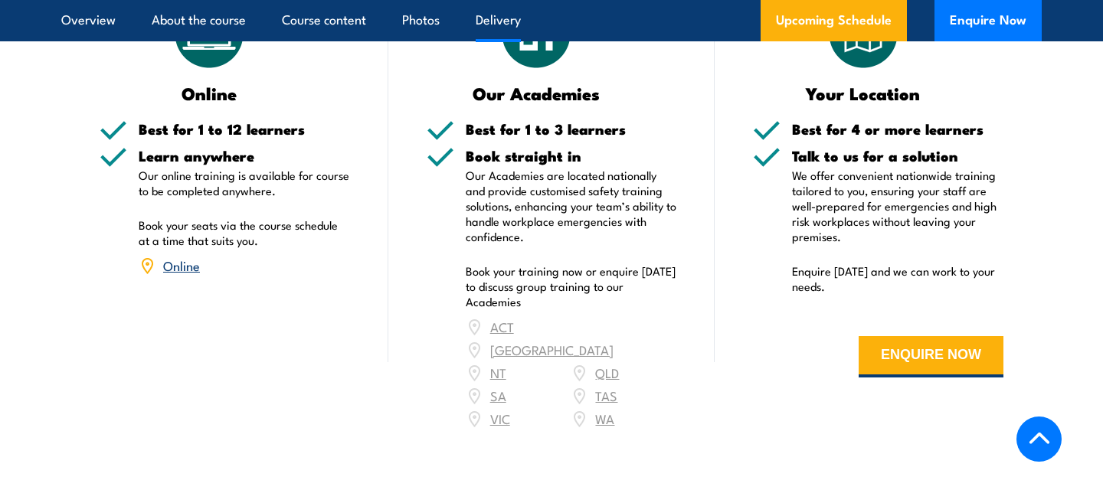  What do you see at coordinates (863, 93) in the screenshot?
I see `h3: Your Location` at bounding box center [863, 93].